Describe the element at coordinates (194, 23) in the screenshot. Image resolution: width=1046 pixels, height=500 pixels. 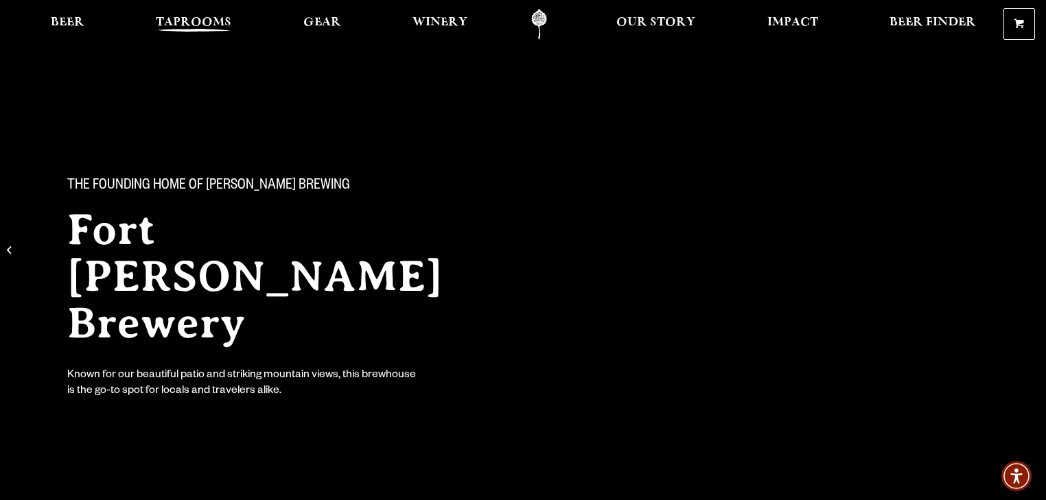
I see `span: Taprooms` at that location.